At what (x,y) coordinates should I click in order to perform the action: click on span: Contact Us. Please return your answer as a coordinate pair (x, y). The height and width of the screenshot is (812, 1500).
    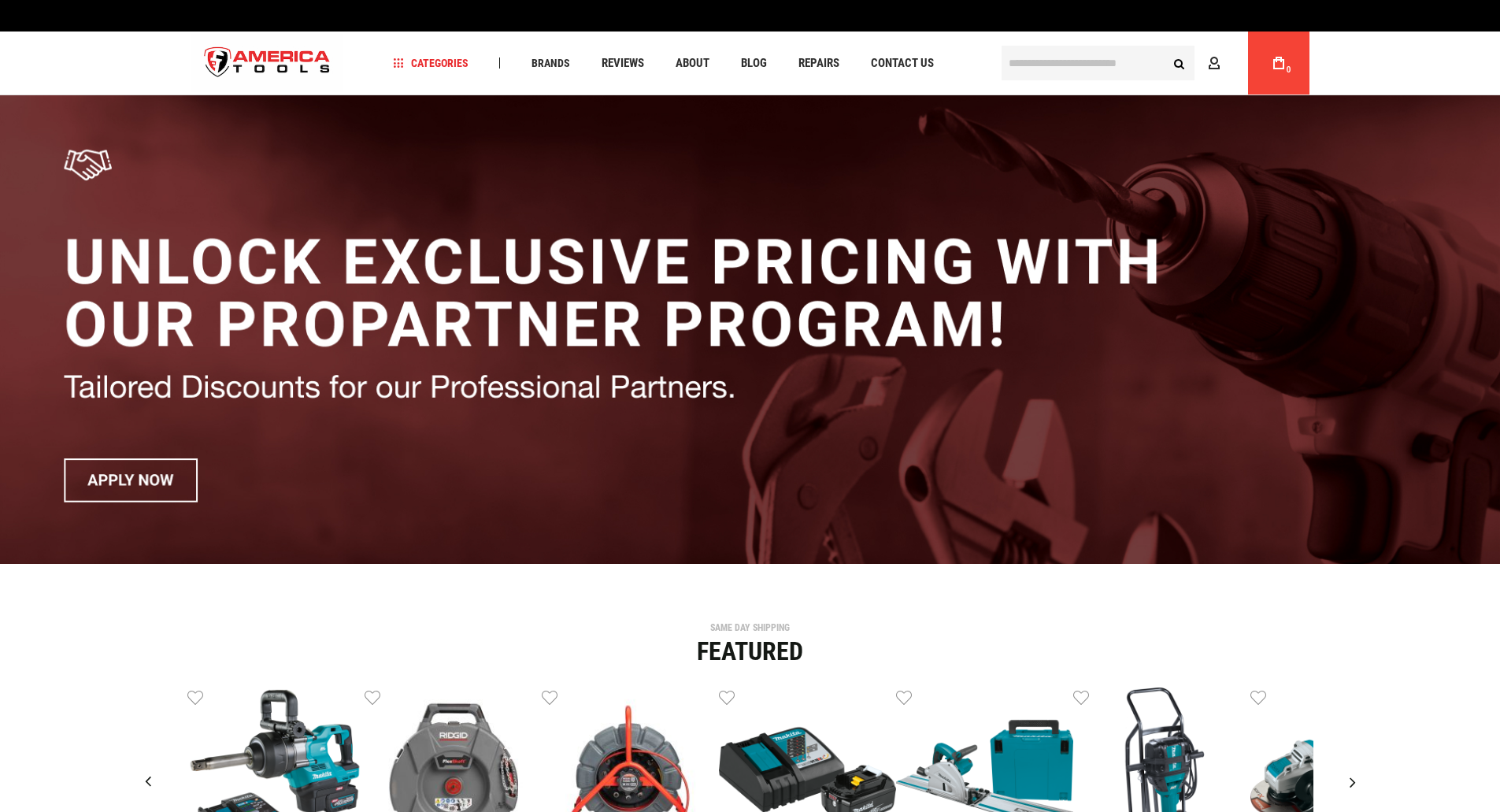
    Looking at the image, I should click on (902, 63).